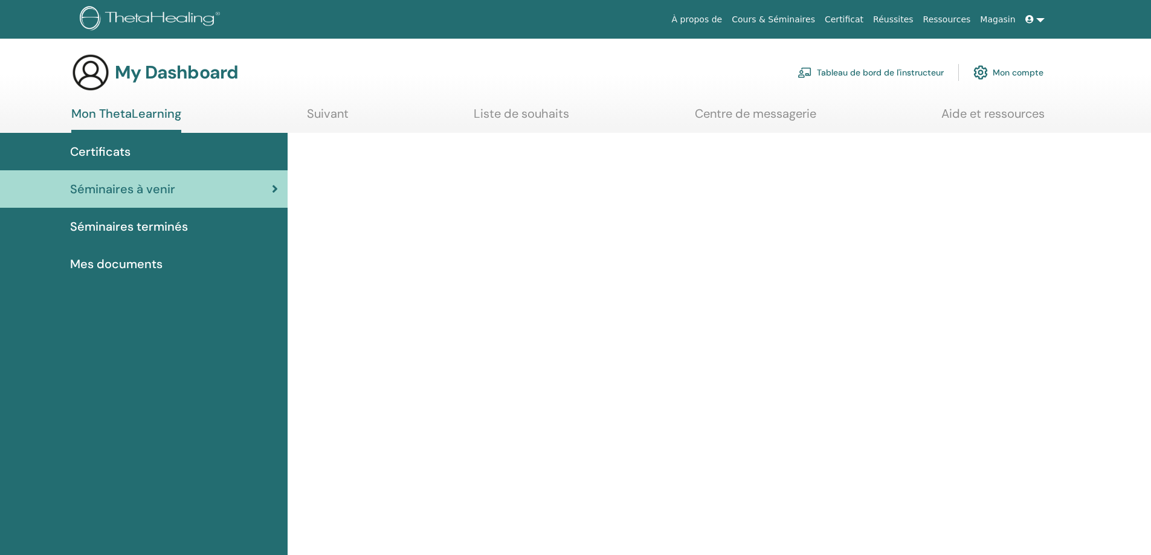 The image size is (1151, 555). What do you see at coordinates (522, 118) in the screenshot?
I see `a: Liste de souhaits` at bounding box center [522, 118].